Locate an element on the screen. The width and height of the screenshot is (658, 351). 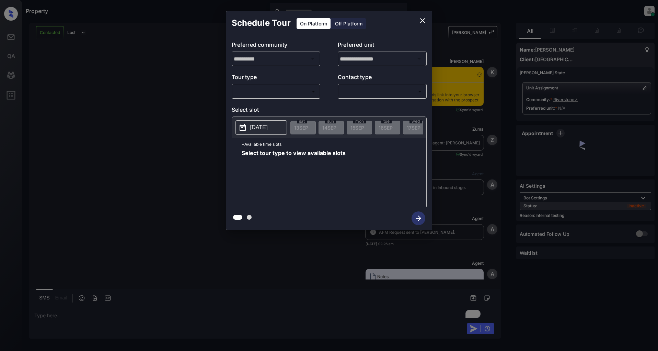
p: Select slot is located at coordinates (329, 111).